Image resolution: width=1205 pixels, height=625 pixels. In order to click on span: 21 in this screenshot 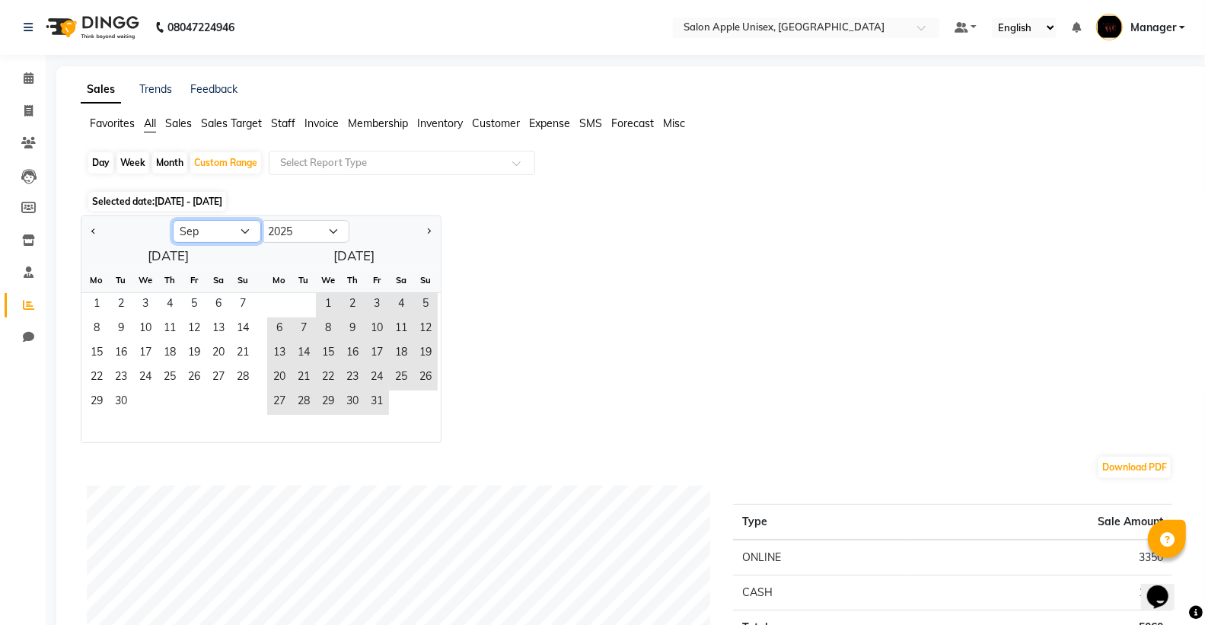, I will do `click(304, 378)`.